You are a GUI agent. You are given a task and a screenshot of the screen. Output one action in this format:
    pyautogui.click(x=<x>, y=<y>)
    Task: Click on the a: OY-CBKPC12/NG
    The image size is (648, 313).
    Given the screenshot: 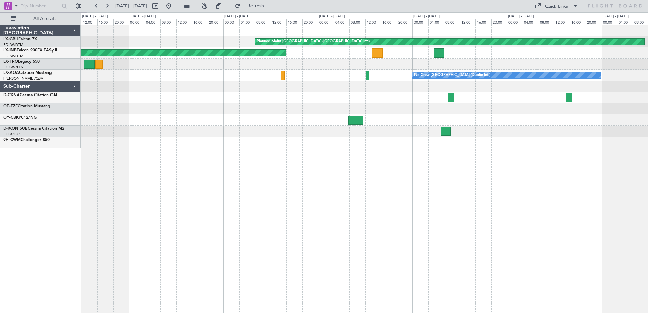 What is the action you would take?
    pyautogui.click(x=20, y=118)
    